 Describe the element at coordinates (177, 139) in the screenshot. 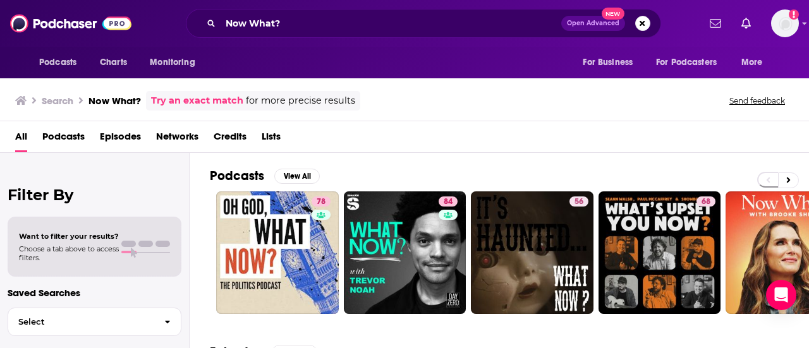

I see `span: Networks` at that location.